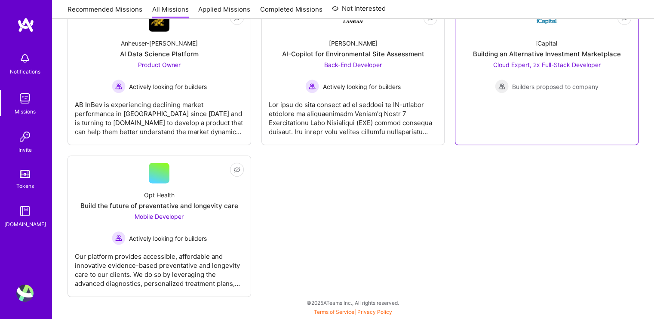  I want to click on img: guide book, so click(25, 211).